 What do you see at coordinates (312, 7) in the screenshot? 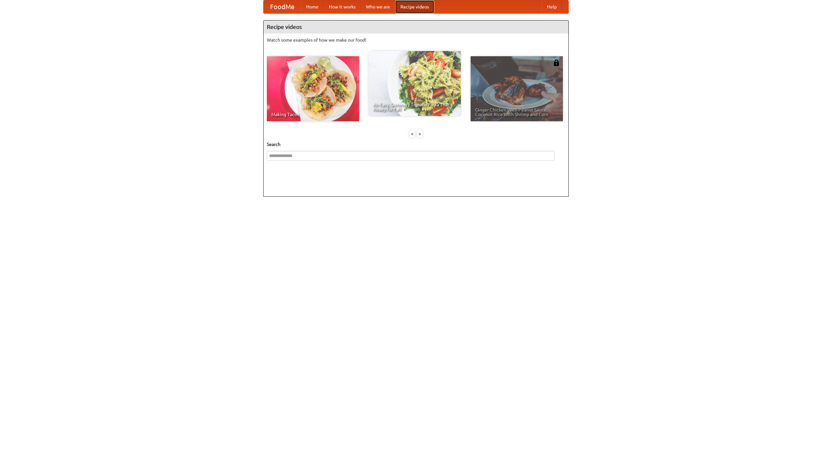
I see `a: Home` at bounding box center [312, 7].